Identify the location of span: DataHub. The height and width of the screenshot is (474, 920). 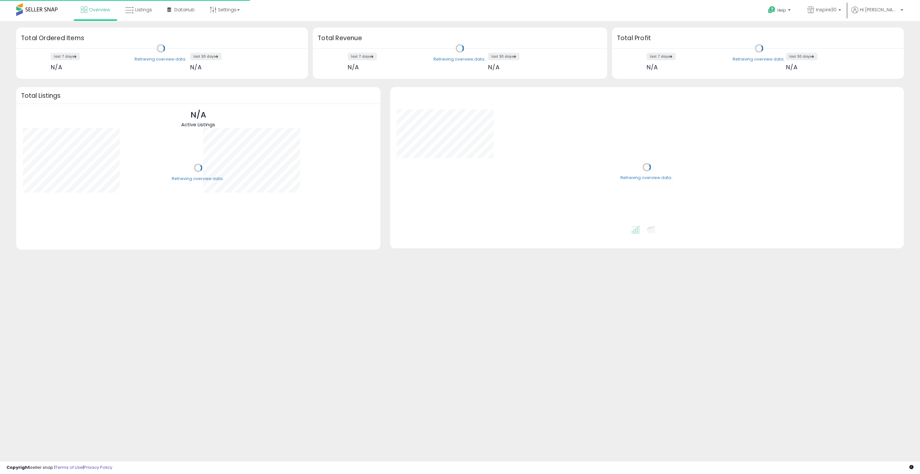
(184, 10).